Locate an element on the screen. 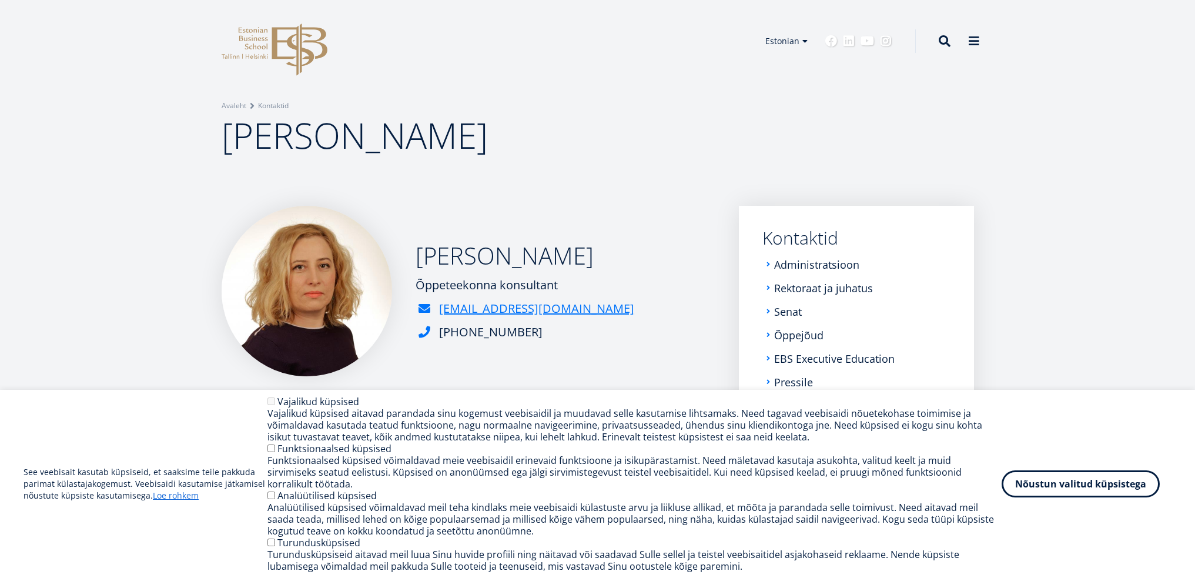 The height and width of the screenshot is (578, 1195). div: Analüütilised küpsised võimaldavad meil teha kindlaks meie veebisaidi külastuste arvu ja liikluse... is located at coordinates (634, 519).